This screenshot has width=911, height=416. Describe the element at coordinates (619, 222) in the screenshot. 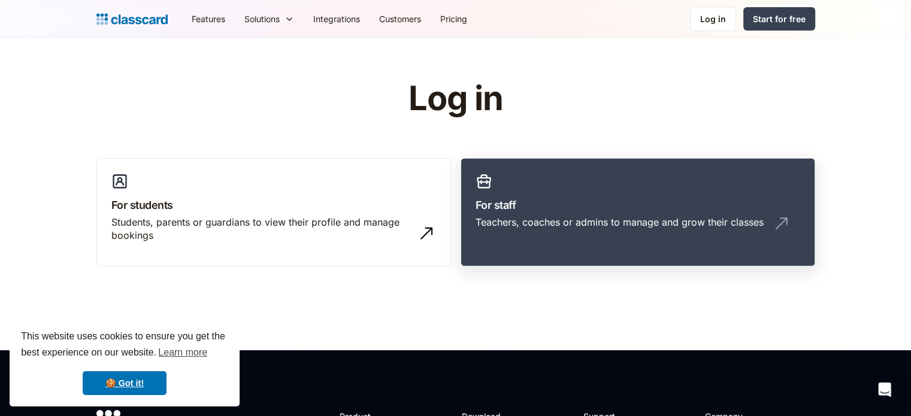

I see `div: Teachers, coaches or admins to manage and grow their classes` at that location.